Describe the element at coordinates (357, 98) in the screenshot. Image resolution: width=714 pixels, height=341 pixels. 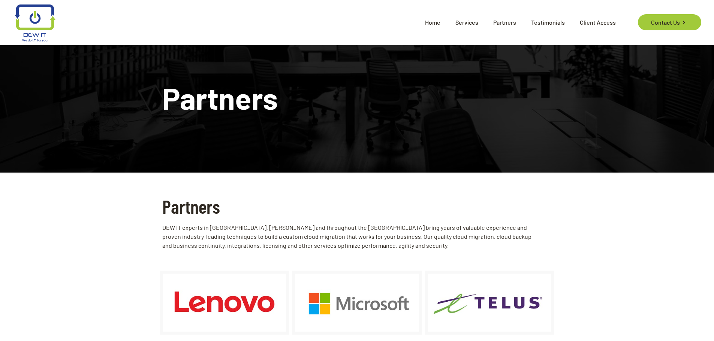
I see `h1: Partners` at that location.